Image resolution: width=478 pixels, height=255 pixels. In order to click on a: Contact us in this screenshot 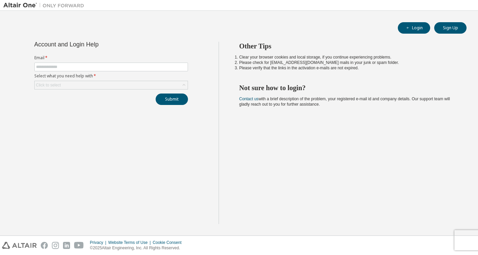, I will do `click(249, 99)`.